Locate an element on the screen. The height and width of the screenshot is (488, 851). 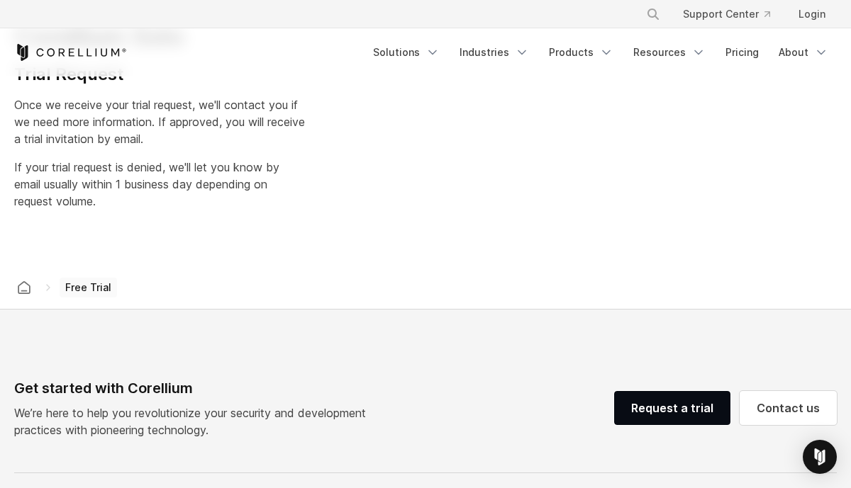
a: Corellium Home is located at coordinates (70, 52).